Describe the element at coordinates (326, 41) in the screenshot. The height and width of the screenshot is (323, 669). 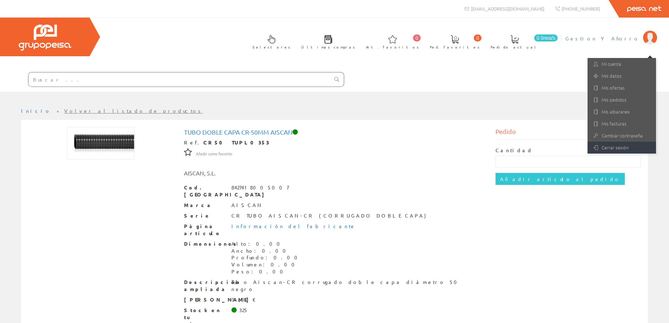
I see `a: Últimas compras` at that location.